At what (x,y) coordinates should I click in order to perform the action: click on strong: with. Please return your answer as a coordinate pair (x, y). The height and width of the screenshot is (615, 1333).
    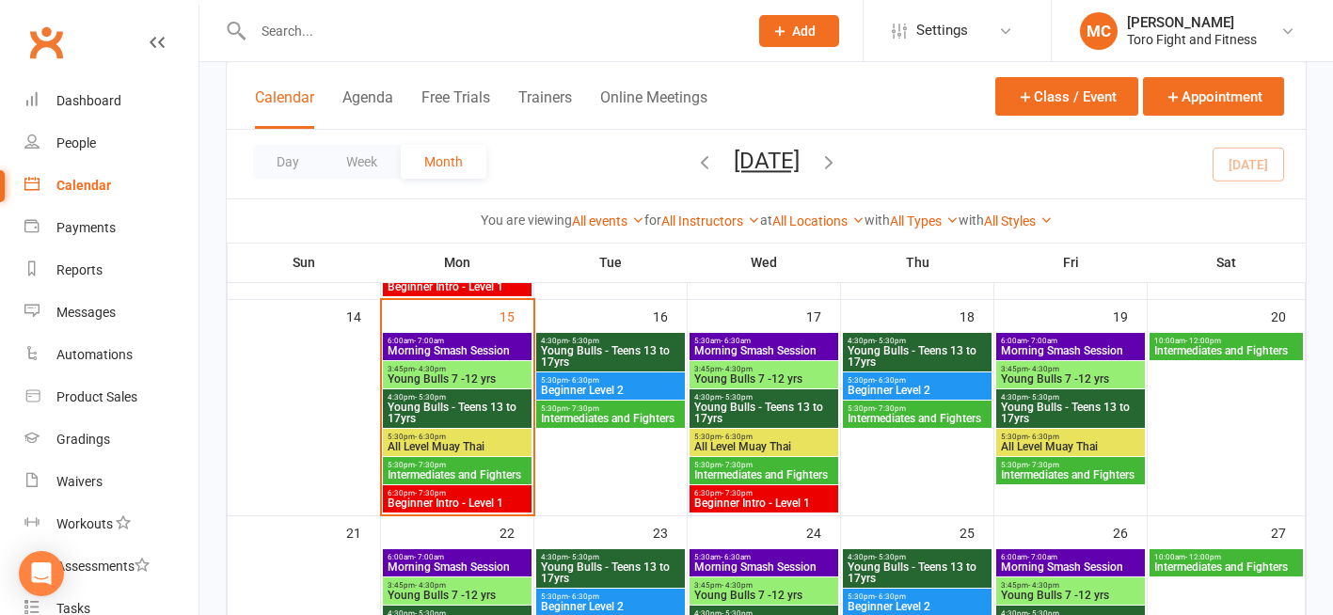
    Looking at the image, I should click on (971, 220).